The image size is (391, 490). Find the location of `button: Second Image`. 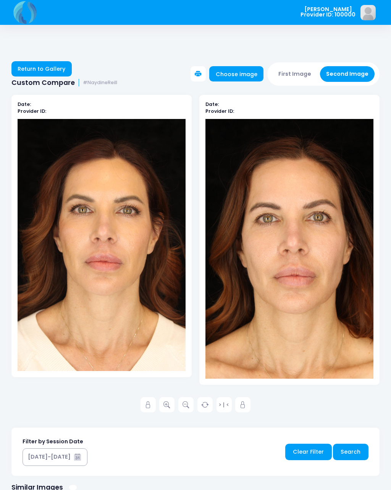

button: Second Image is located at coordinates (348, 74).